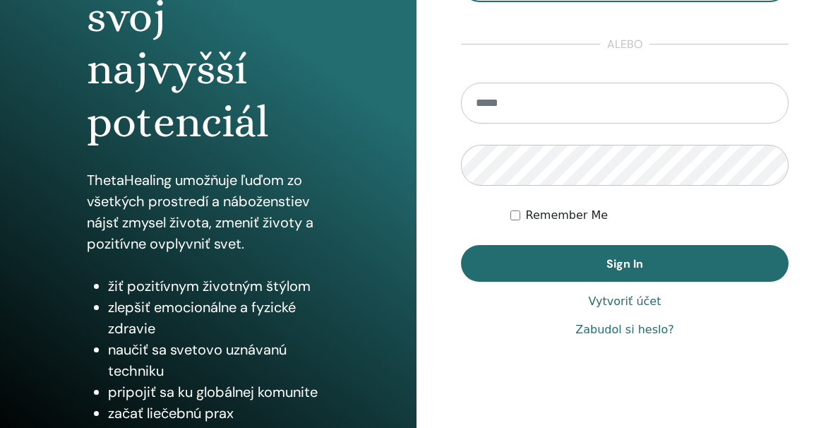 This screenshot has width=833, height=428. I want to click on span: Sign In, so click(625, 263).